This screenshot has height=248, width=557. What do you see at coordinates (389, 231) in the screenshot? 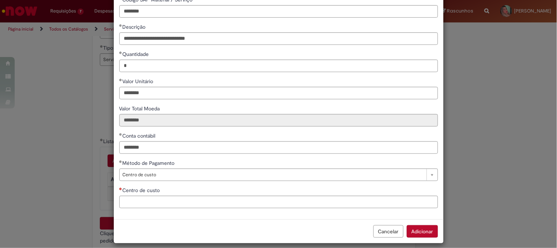
I see `button: Cancelar` at bounding box center [389, 231].